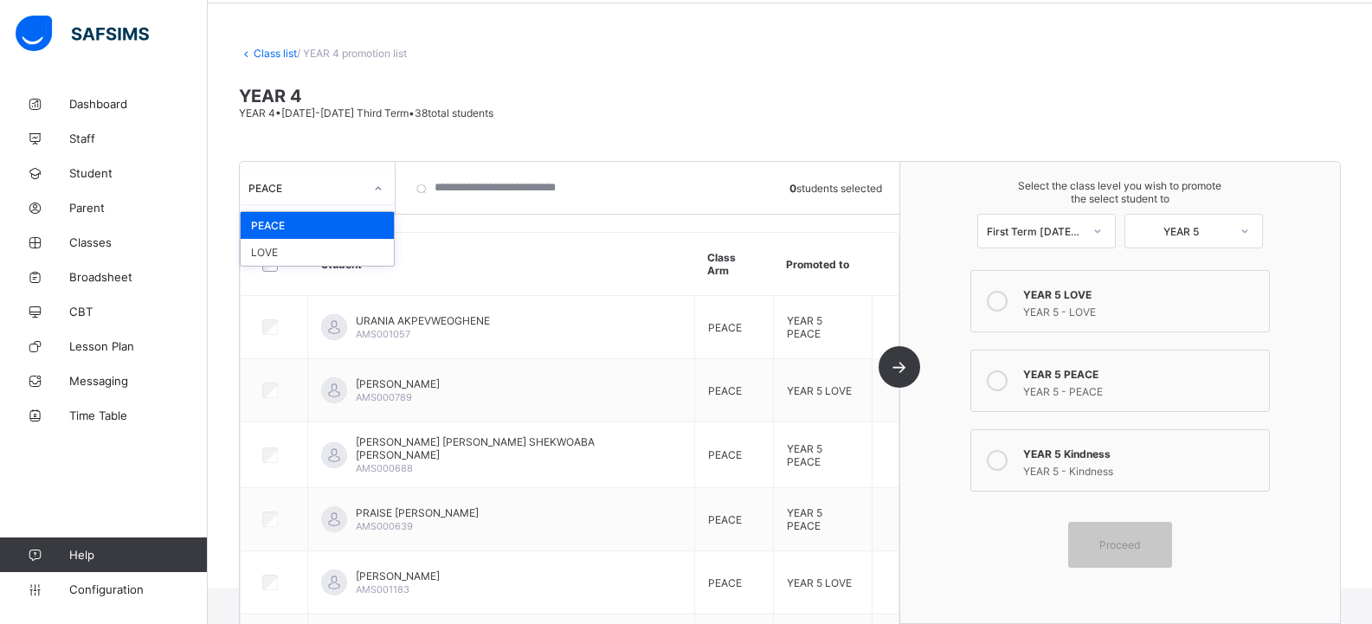  I want to click on span: Staff, so click(138, 138).